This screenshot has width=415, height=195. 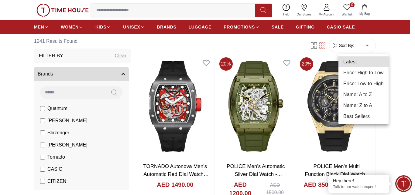 What do you see at coordinates (363, 73) in the screenshot?
I see `li: Price: High to Low` at bounding box center [363, 73].